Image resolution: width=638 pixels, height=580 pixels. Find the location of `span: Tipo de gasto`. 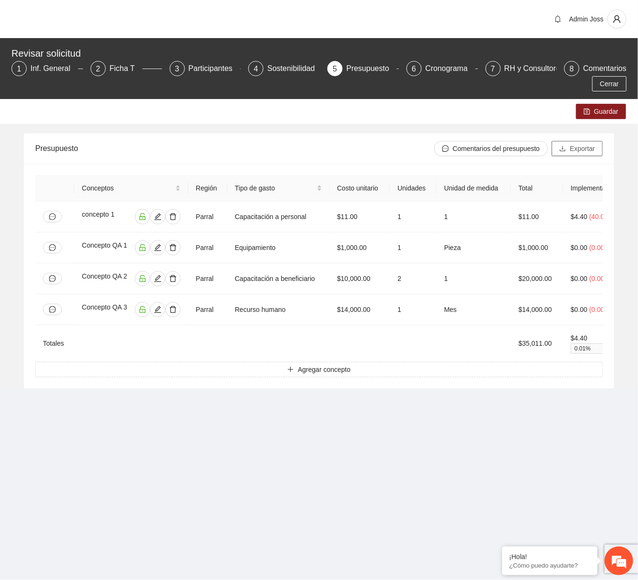

span: Tipo de gasto is located at coordinates (275, 188).